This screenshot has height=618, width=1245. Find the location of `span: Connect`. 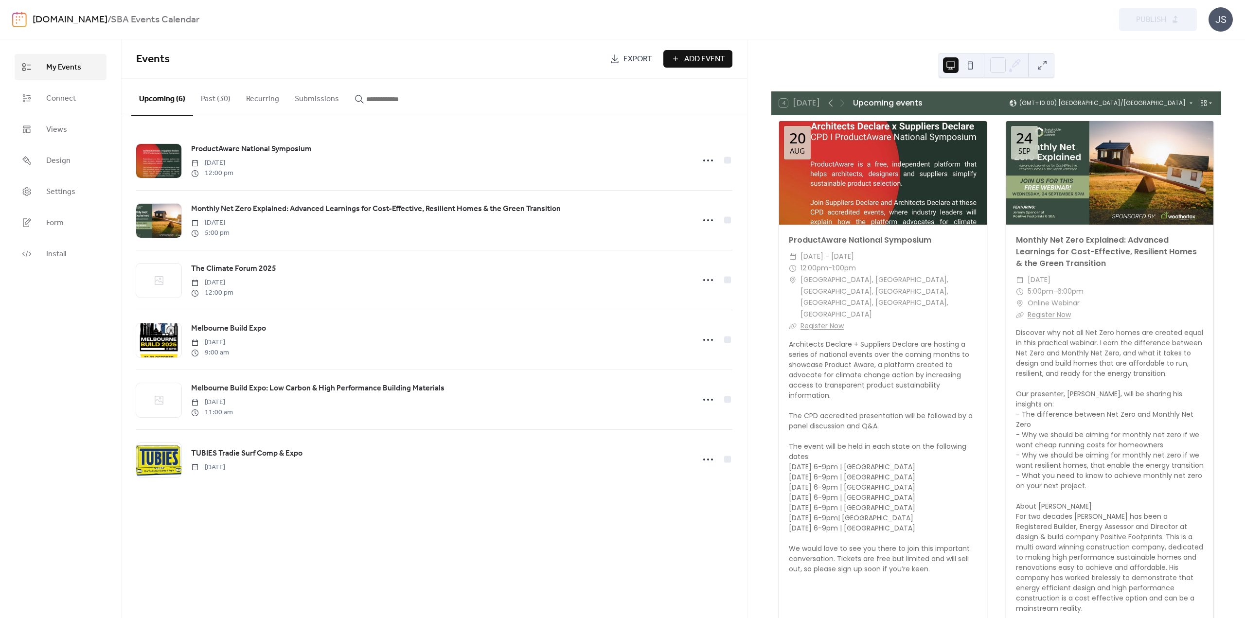

span: Connect is located at coordinates (61, 99).